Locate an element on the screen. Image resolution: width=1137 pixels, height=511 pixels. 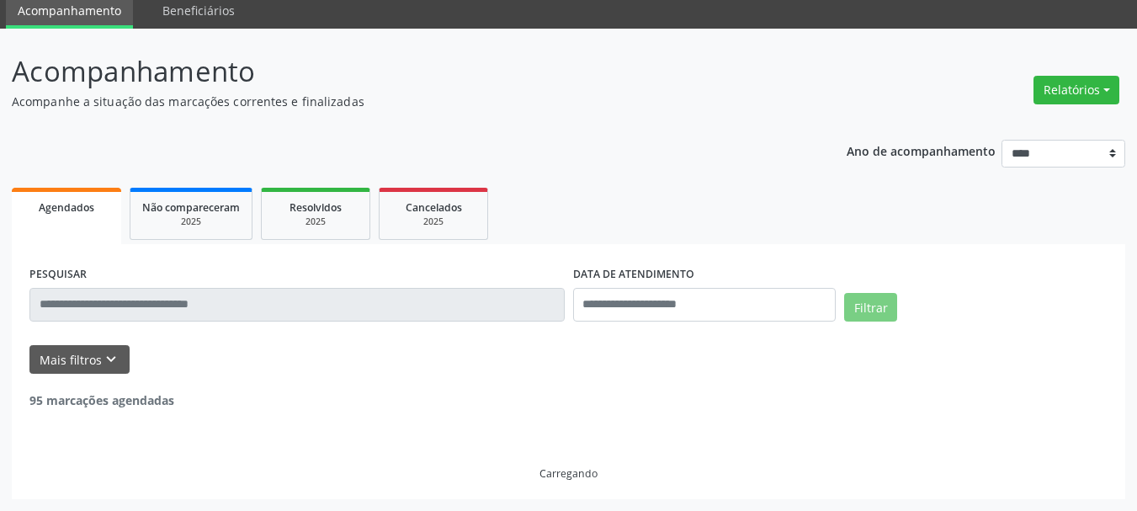
span: Resolvidos is located at coordinates (316, 207).